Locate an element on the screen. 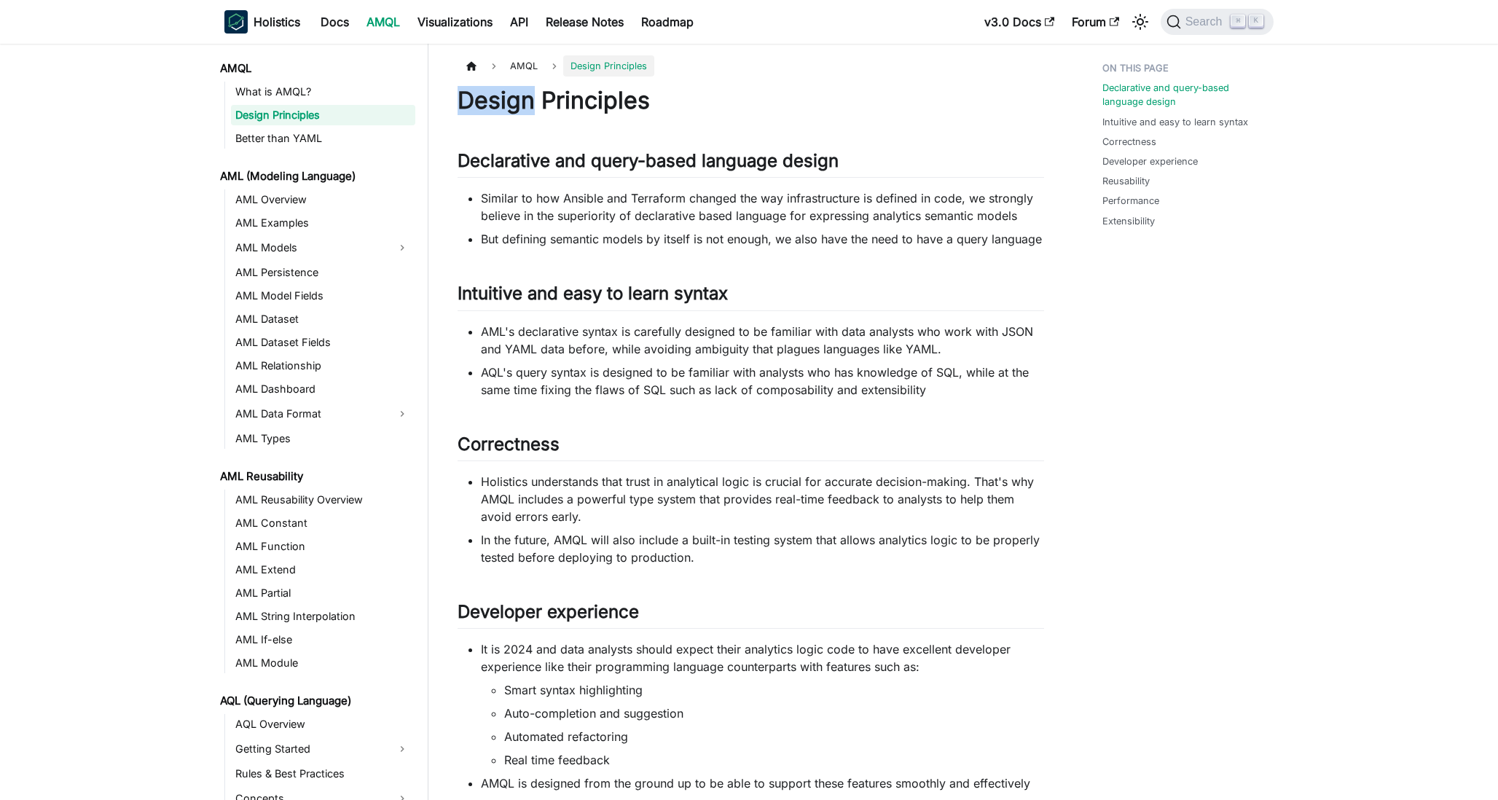  a: Developer experience is located at coordinates (1149, 161).